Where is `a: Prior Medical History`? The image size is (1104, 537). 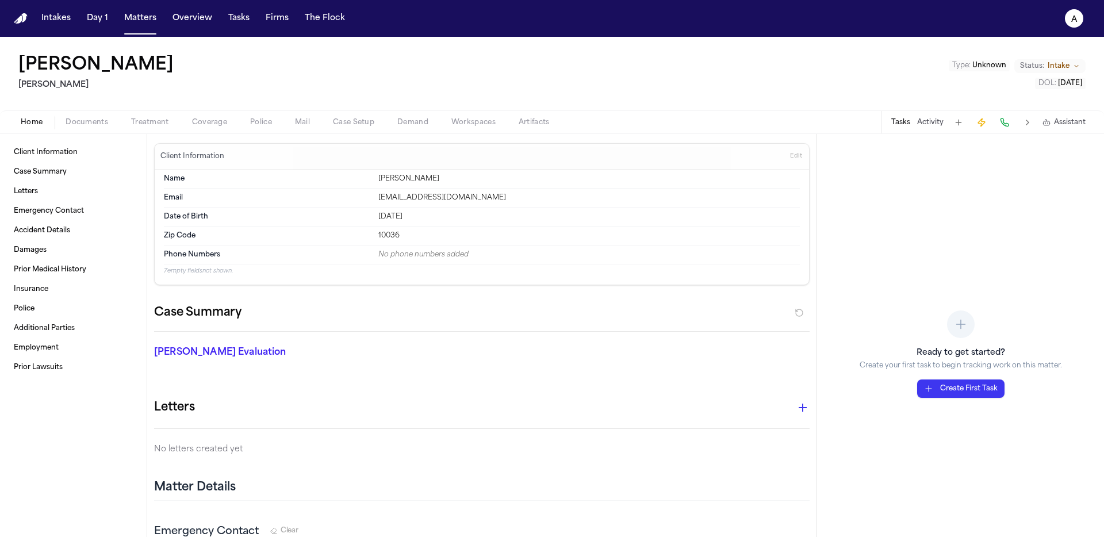
a: Prior Medical History is located at coordinates (73, 270).